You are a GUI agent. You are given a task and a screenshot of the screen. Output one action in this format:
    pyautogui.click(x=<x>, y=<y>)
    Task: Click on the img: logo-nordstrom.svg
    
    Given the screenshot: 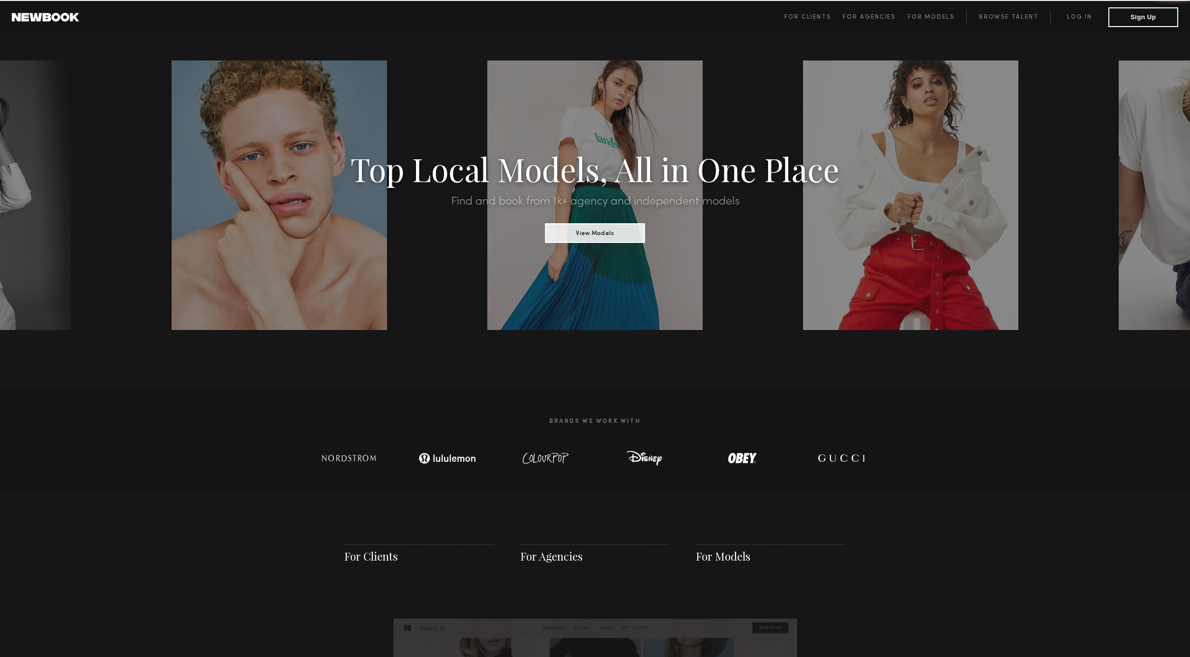 What is the action you would take?
    pyautogui.click(x=349, y=458)
    